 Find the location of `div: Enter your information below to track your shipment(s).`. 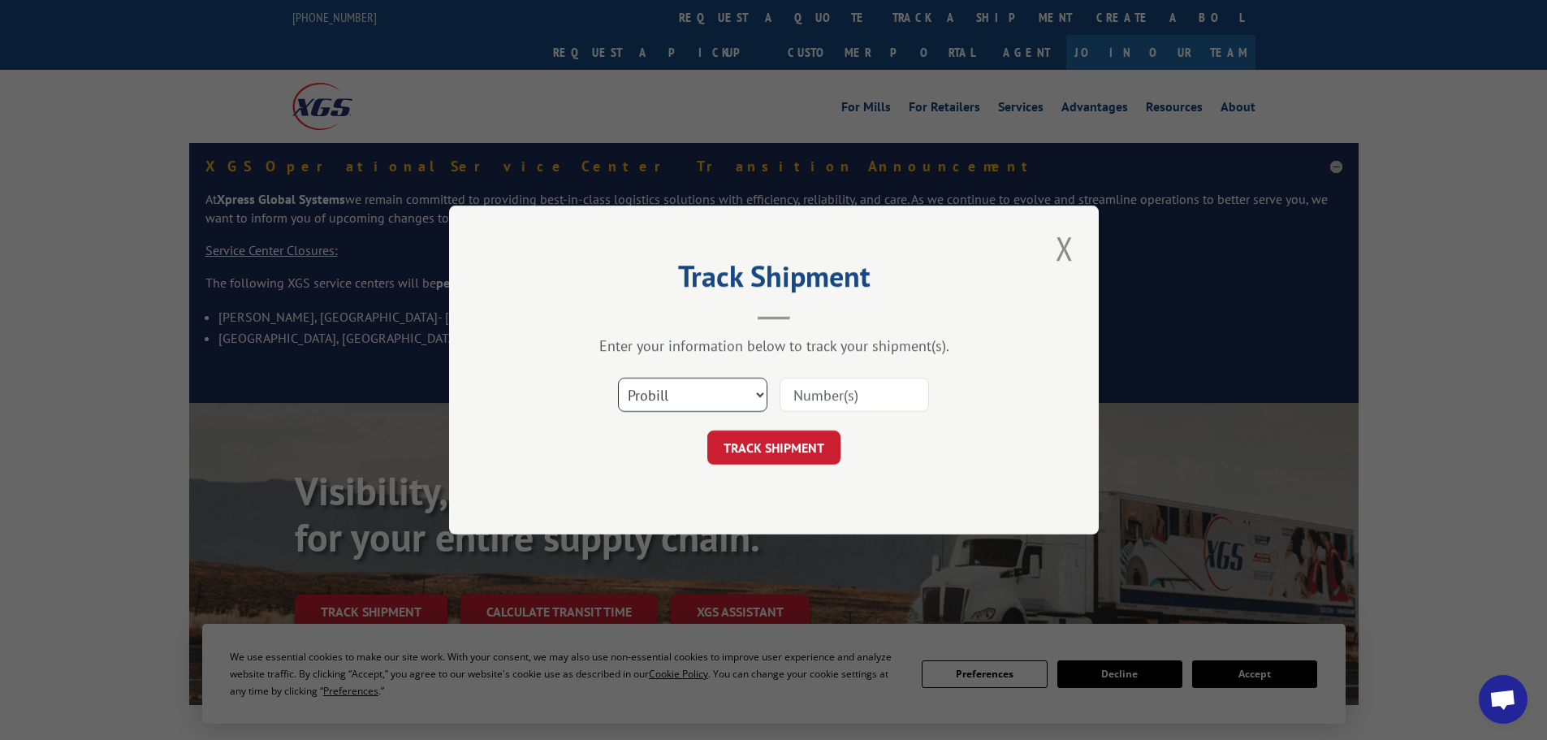

div: Enter your information below to track your shipment(s). is located at coordinates (774, 345).